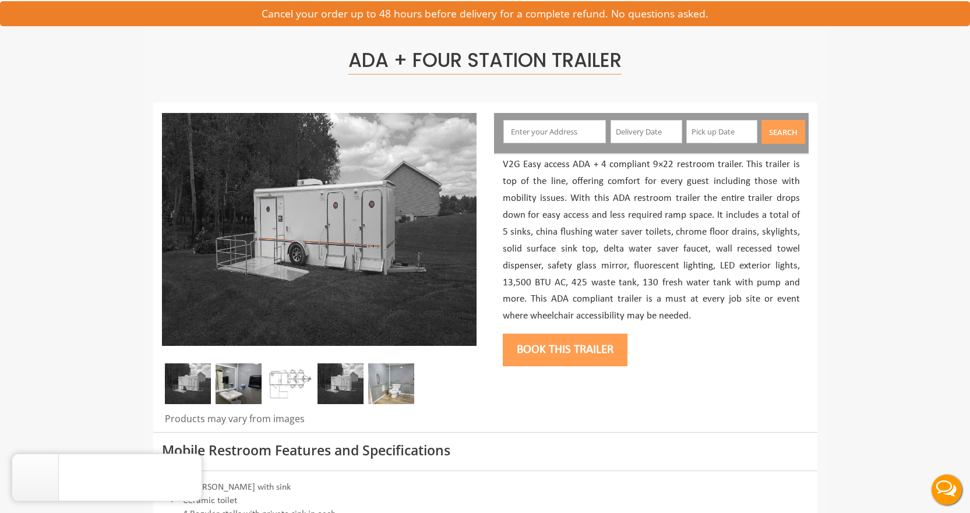 Image resolution: width=970 pixels, height=513 pixels. I want to click on img: Floor plan of ADA plus 4 trailer, so click(289, 384).